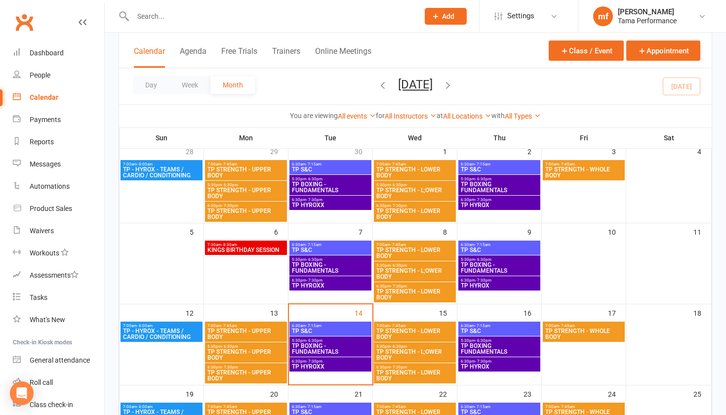 The height and width of the screenshot is (415, 726). What do you see at coordinates (58, 231) in the screenshot?
I see `a: Waivers` at bounding box center [58, 231].